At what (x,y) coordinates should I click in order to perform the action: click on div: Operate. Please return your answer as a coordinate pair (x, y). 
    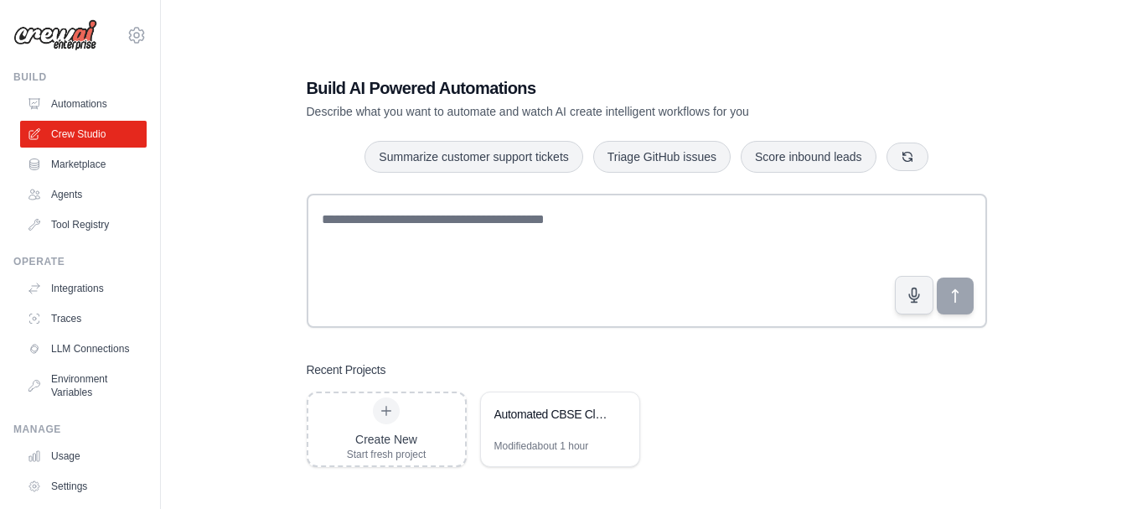
    Looking at the image, I should click on (80, 261).